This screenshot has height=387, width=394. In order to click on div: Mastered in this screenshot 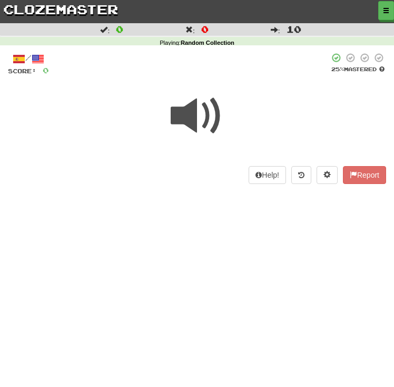, I will do `click(358, 69)`.